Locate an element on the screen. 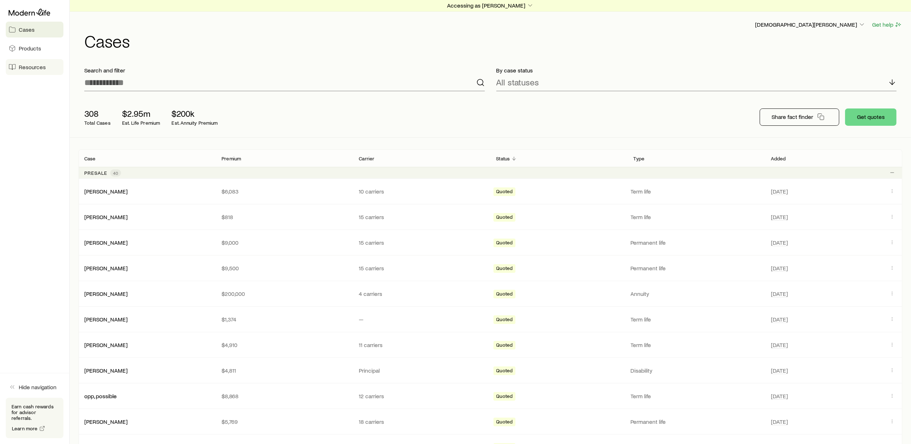 The height and width of the screenshot is (444, 911). p: Search and filter is located at coordinates (285, 70).